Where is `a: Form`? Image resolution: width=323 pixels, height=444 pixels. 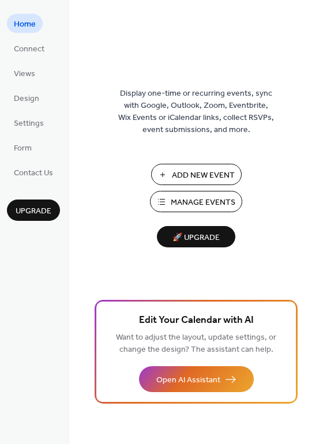 a: Form is located at coordinates (22, 147).